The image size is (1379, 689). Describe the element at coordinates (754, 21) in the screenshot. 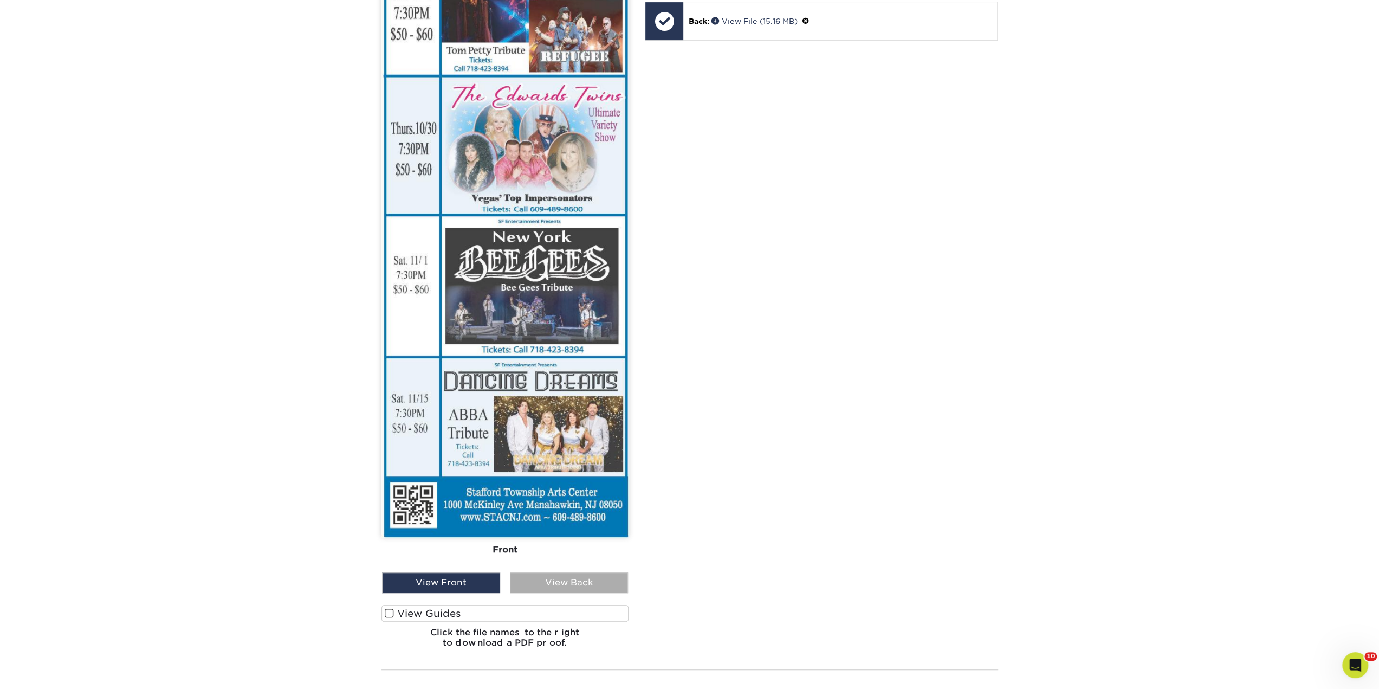

I see `a: View File (15.16 MB)` at that location.